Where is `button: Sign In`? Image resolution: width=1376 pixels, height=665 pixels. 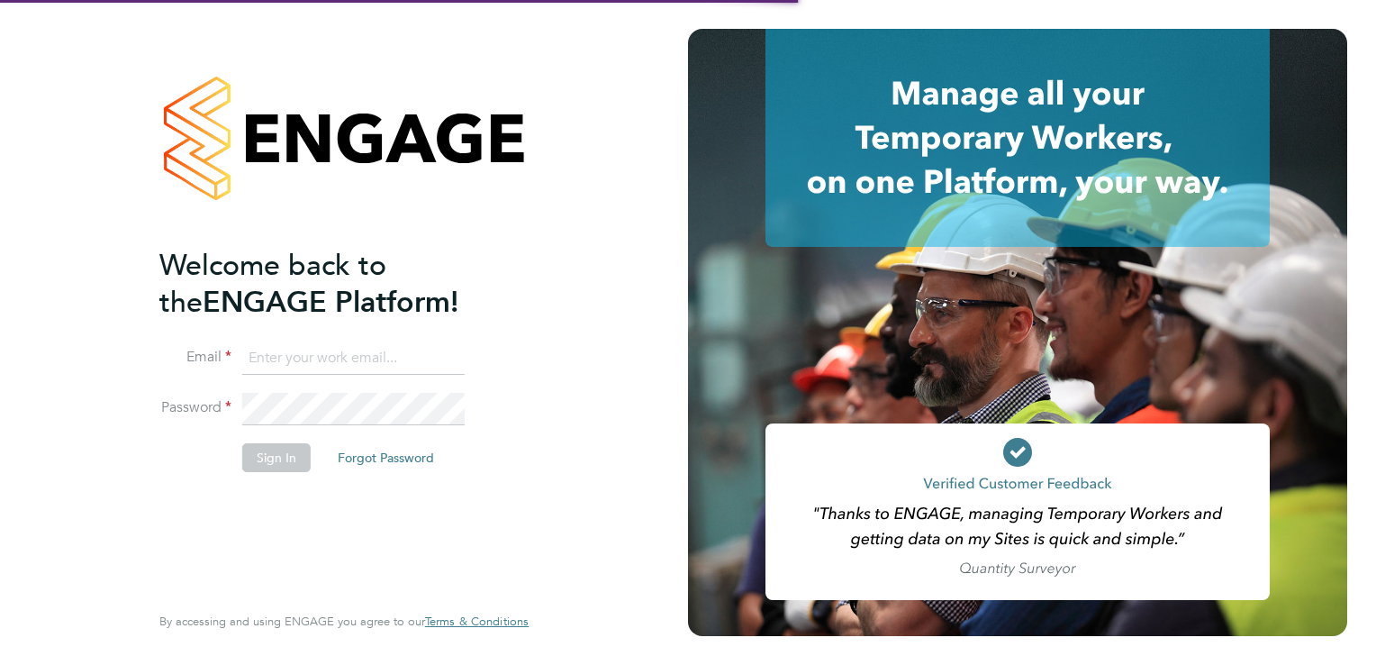 button: Sign In is located at coordinates (276, 457).